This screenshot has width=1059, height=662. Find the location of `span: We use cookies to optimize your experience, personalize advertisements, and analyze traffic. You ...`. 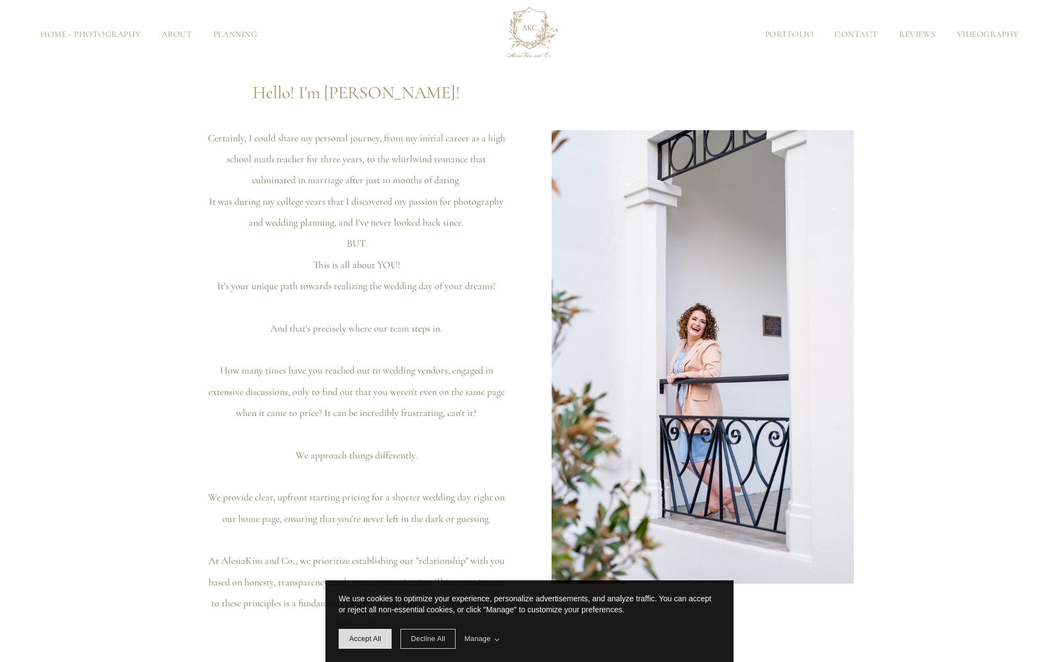

span: We use cookies to optimize your experience, personalize advertisements, and analyze traffic. You ... is located at coordinates (525, 604).